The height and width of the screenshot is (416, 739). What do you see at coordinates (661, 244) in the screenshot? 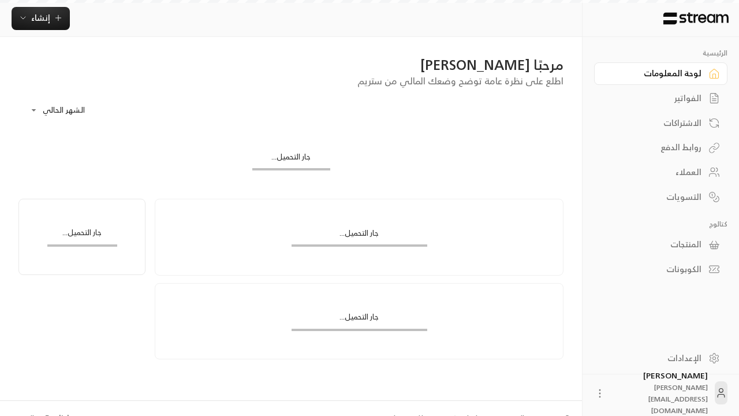
I see `a: المنتجات` at bounding box center [661, 244].